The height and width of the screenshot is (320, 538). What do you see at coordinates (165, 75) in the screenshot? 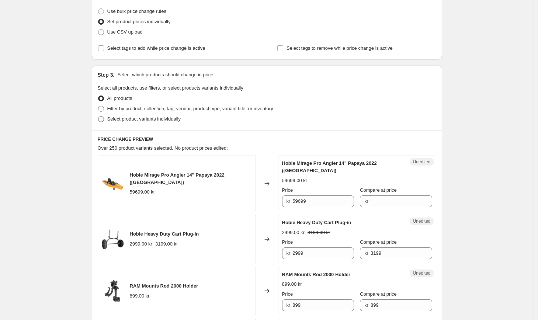
I see `p: Select which products should change in price` at bounding box center [165, 75].